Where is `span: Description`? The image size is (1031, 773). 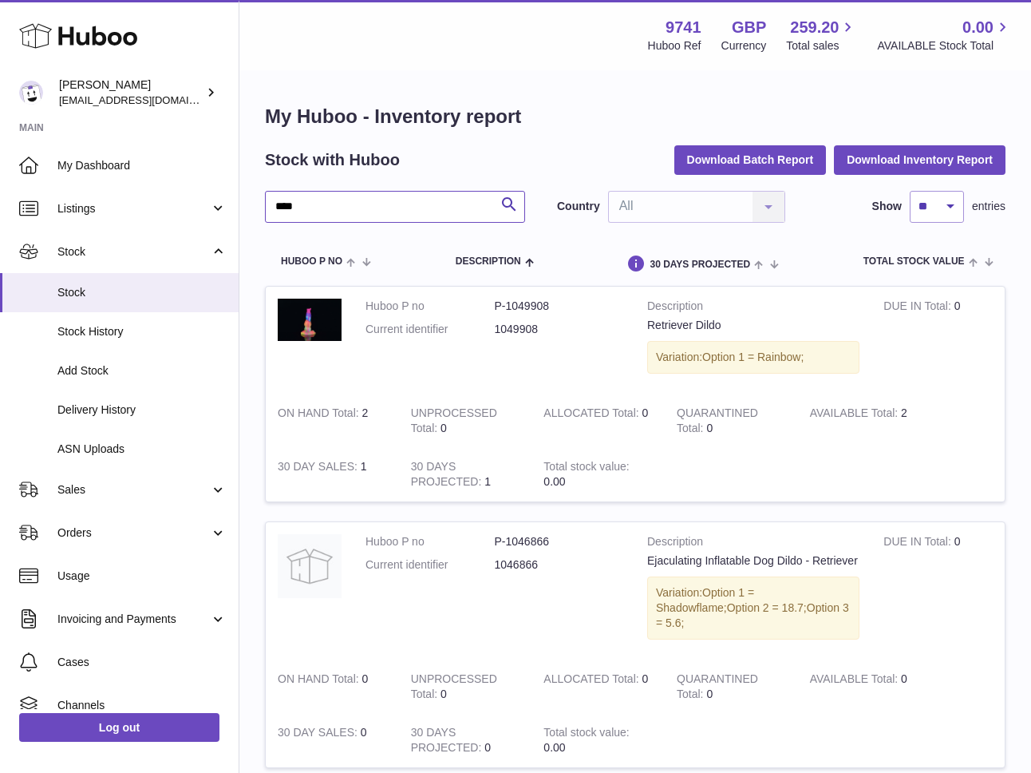 span: Description is located at coordinates (489, 261).